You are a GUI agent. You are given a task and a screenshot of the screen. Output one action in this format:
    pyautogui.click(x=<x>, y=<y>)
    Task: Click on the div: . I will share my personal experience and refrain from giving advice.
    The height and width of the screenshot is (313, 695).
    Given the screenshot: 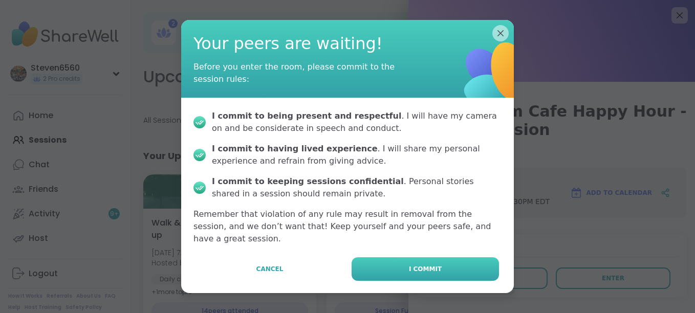 What is the action you would take?
    pyautogui.click(x=357, y=155)
    